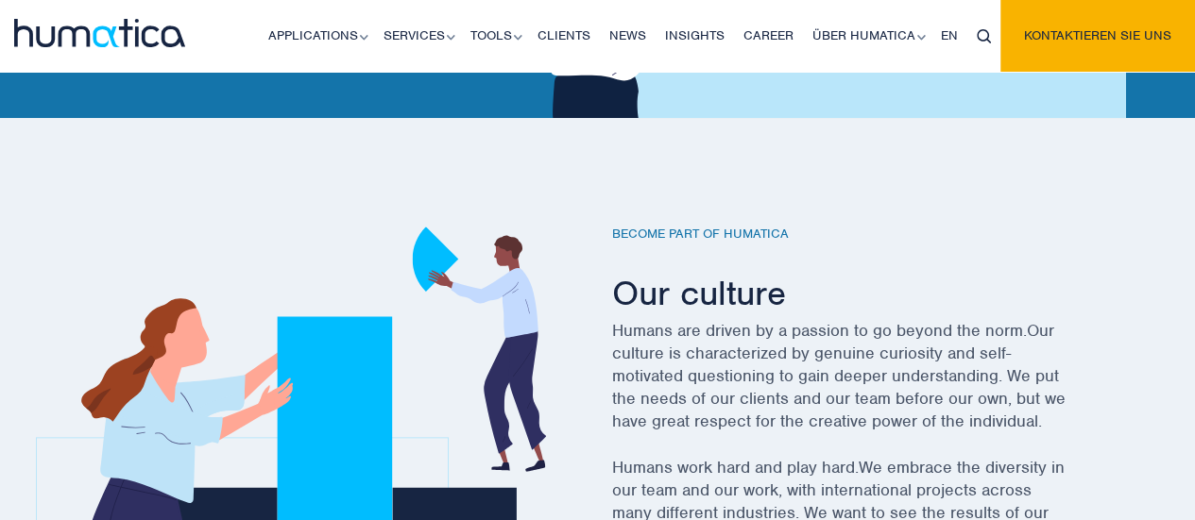 Image resolution: width=1195 pixels, height=520 pixels. What do you see at coordinates (863, 35) in the screenshot?
I see `font: Über Humatica` at bounding box center [863, 35].